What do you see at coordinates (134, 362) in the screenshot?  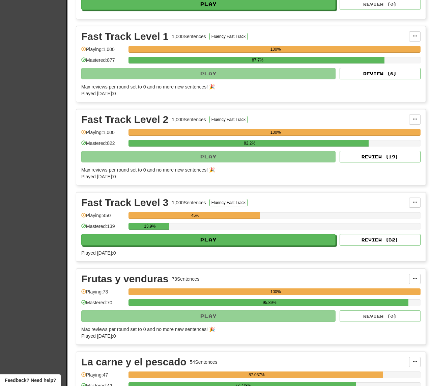 I see `div: La carne y el pescado` at bounding box center [134, 362].